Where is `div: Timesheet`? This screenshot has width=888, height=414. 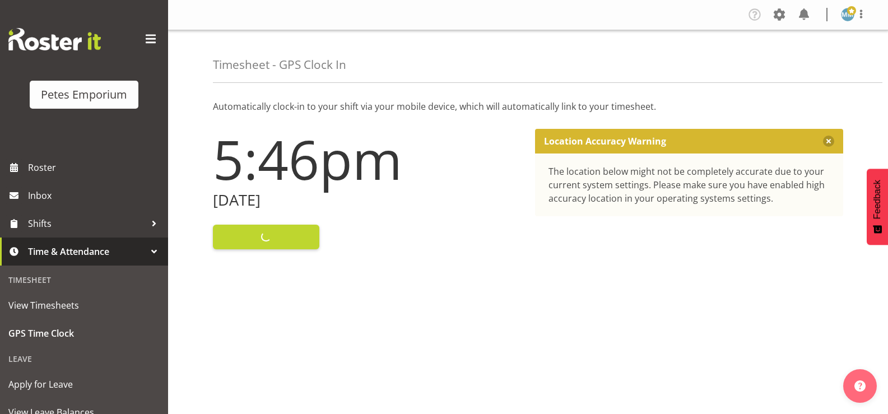 div: Timesheet is located at coordinates (84, 280).